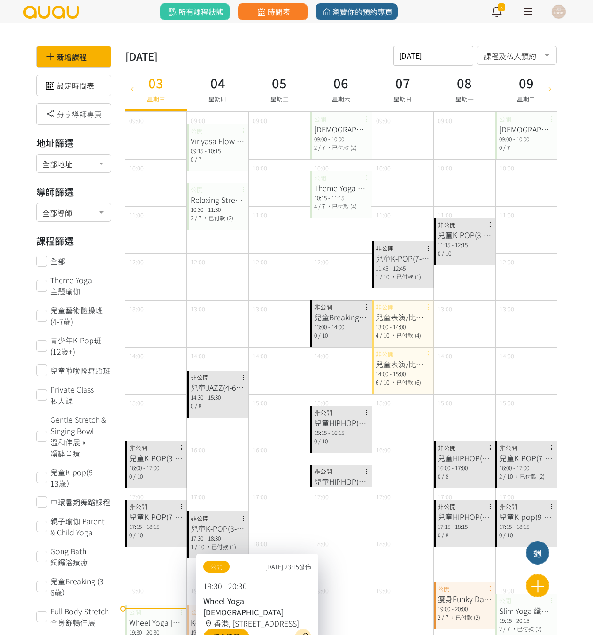 The height and width of the screenshot is (635, 593). What do you see at coordinates (402, 99) in the screenshot?
I see `span: 星期日` at bounding box center [402, 99].